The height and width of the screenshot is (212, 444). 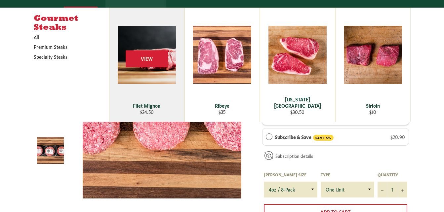 I want to click on div: Ribeye, so click(x=222, y=105).